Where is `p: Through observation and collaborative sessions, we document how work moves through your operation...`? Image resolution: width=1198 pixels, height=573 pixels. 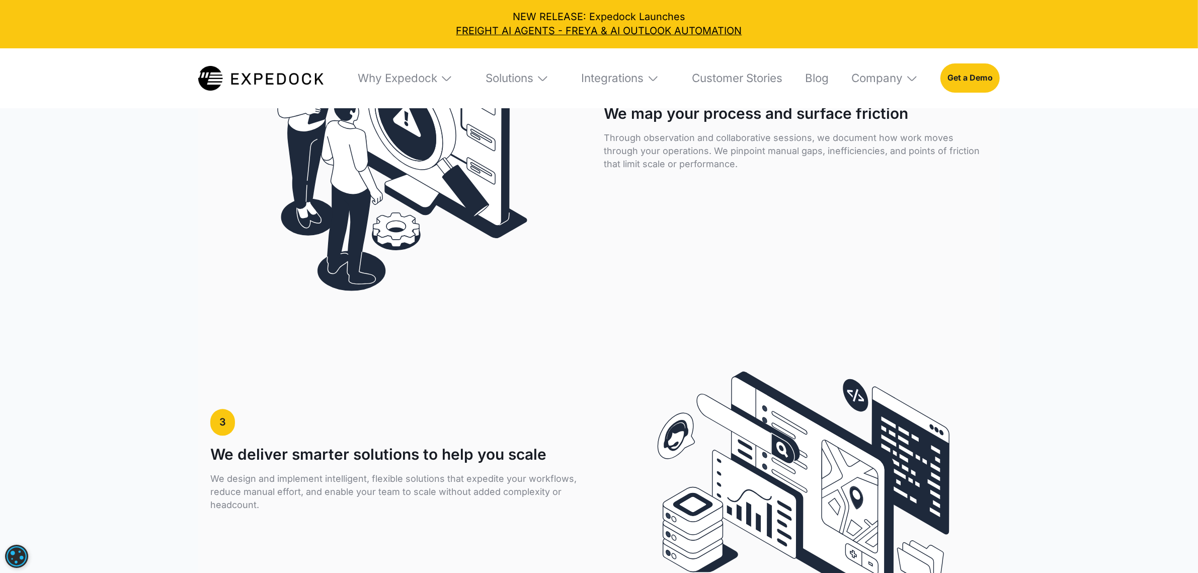
p: Through observation and collaborative sessions, we document how work moves through your operation... is located at coordinates (796, 151).